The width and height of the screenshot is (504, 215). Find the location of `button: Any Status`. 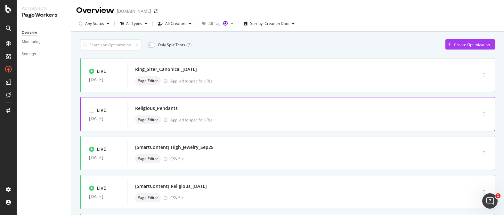

button: Any Status is located at coordinates (94, 24).